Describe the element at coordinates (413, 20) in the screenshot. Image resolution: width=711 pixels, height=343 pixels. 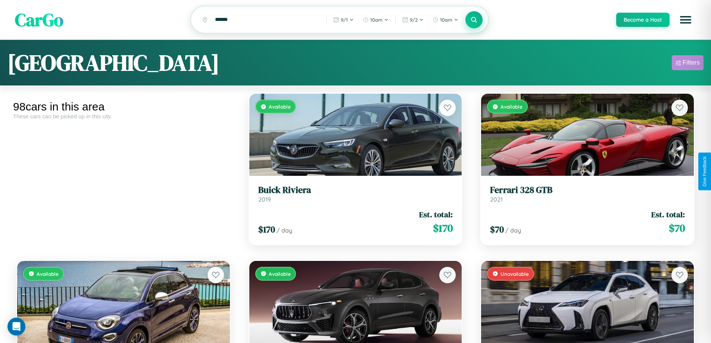
I see `span: 9 / 2` at that location.